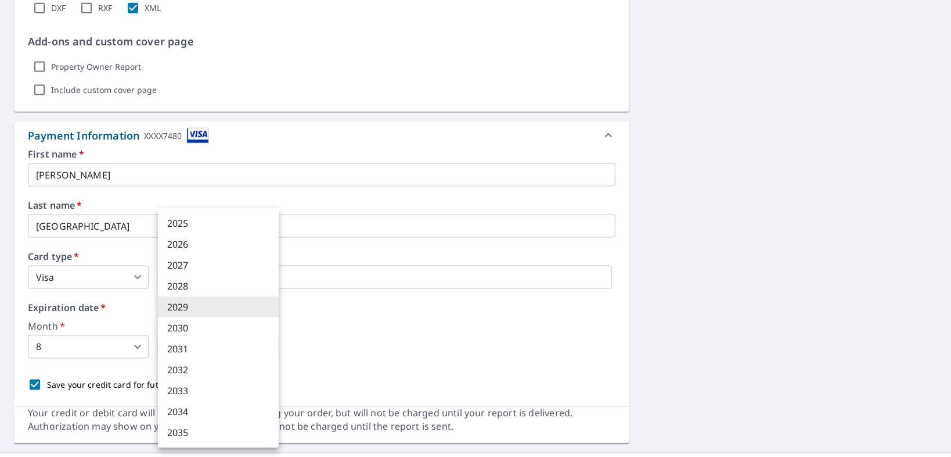 The width and height of the screenshot is (951, 457). I want to click on li: 2031, so click(218, 349).